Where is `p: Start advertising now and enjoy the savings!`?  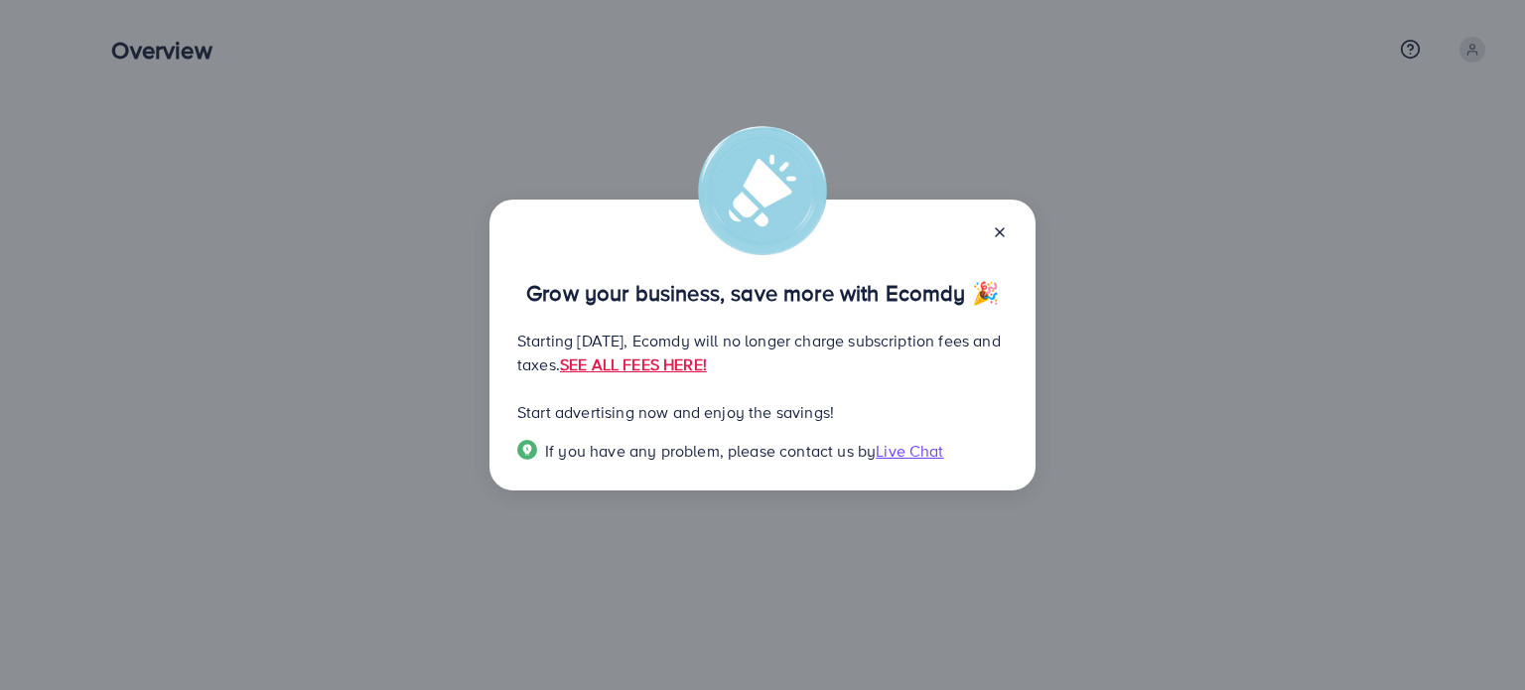 p: Start advertising now and enjoy the savings! is located at coordinates (763, 412).